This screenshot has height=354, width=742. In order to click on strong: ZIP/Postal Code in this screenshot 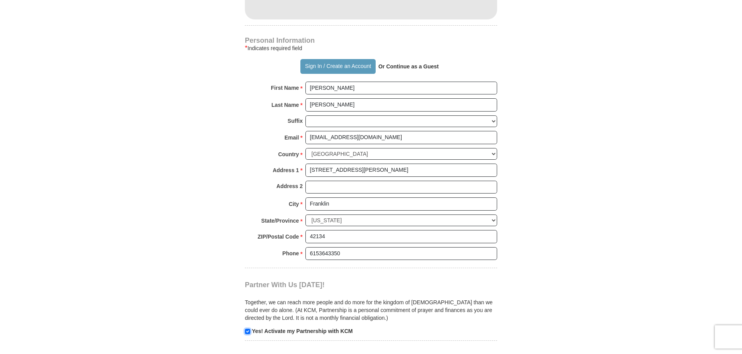, I will do `click(278, 236)`.